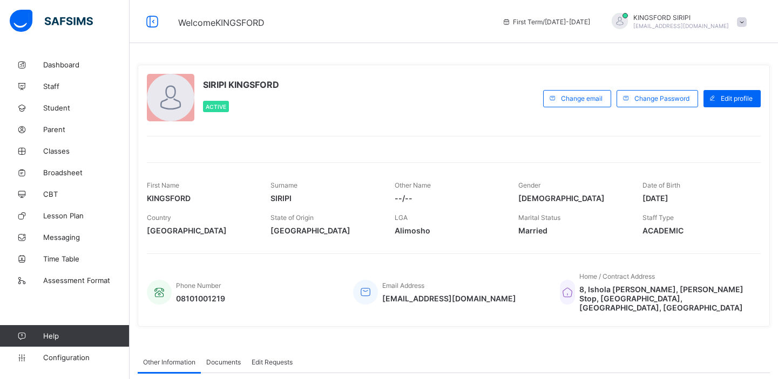  Describe the element at coordinates (221, 23) in the screenshot. I see `span: Welcome KINGSFORD` at that location.